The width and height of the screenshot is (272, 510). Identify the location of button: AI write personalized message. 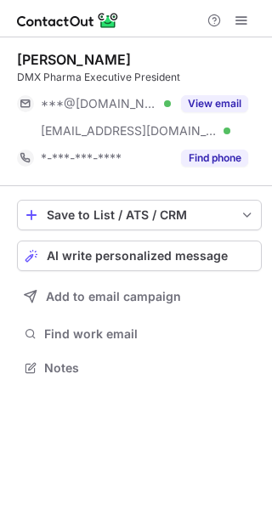
(139, 256).